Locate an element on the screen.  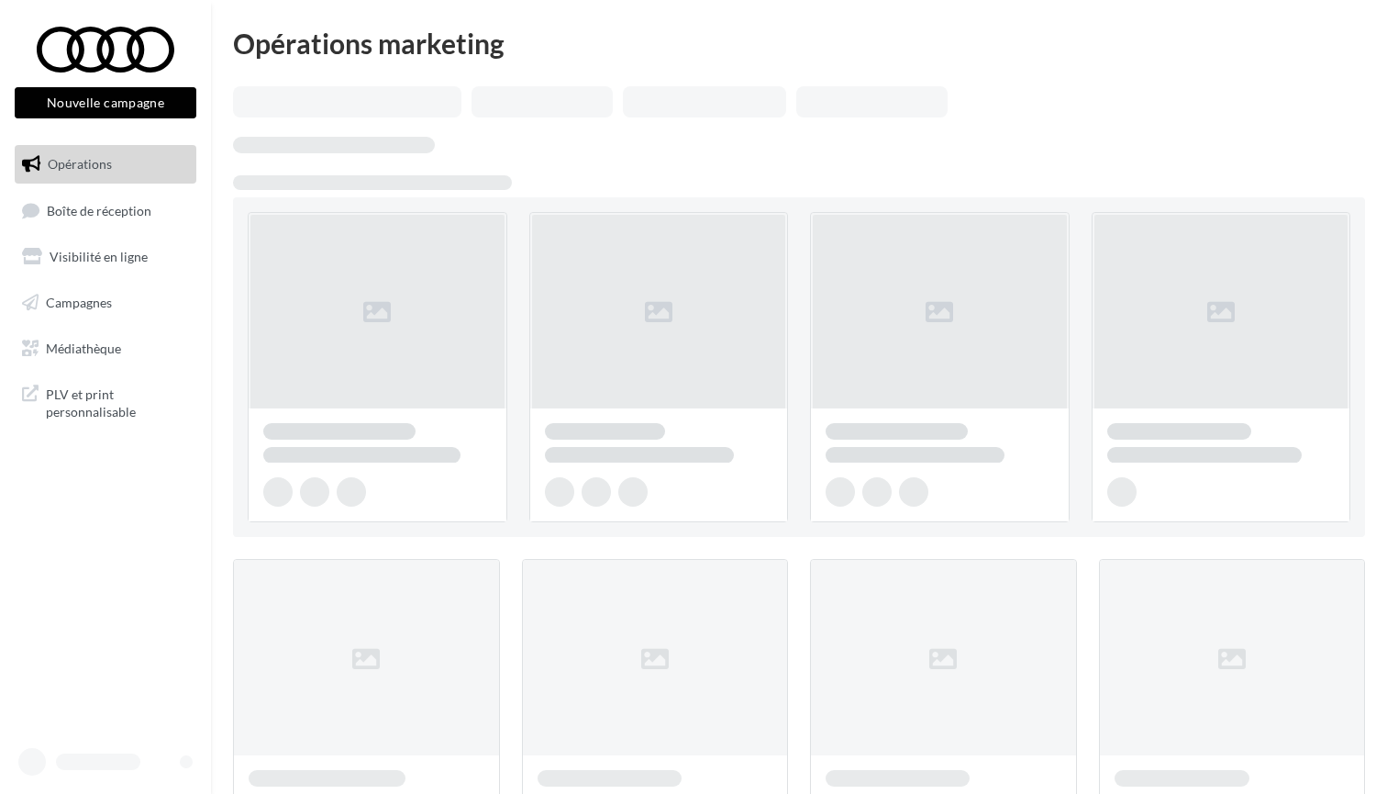
div: Opérations marketing is located at coordinates (799, 43).